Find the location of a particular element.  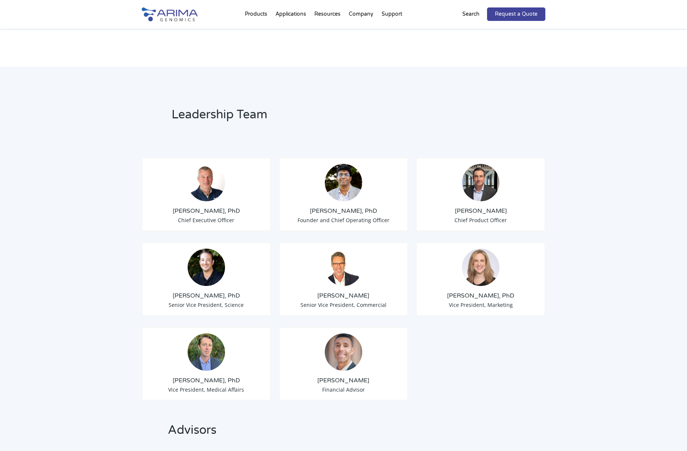

img: Anthony-Schmitt_Arima-Genomics.png is located at coordinates (206, 268).